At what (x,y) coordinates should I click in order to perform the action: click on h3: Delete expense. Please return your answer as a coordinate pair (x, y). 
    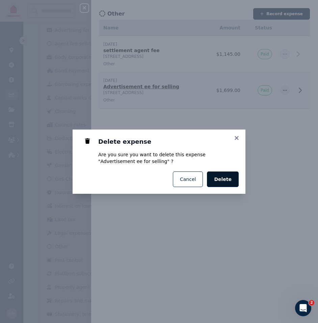
    Looking at the image, I should click on (168, 142).